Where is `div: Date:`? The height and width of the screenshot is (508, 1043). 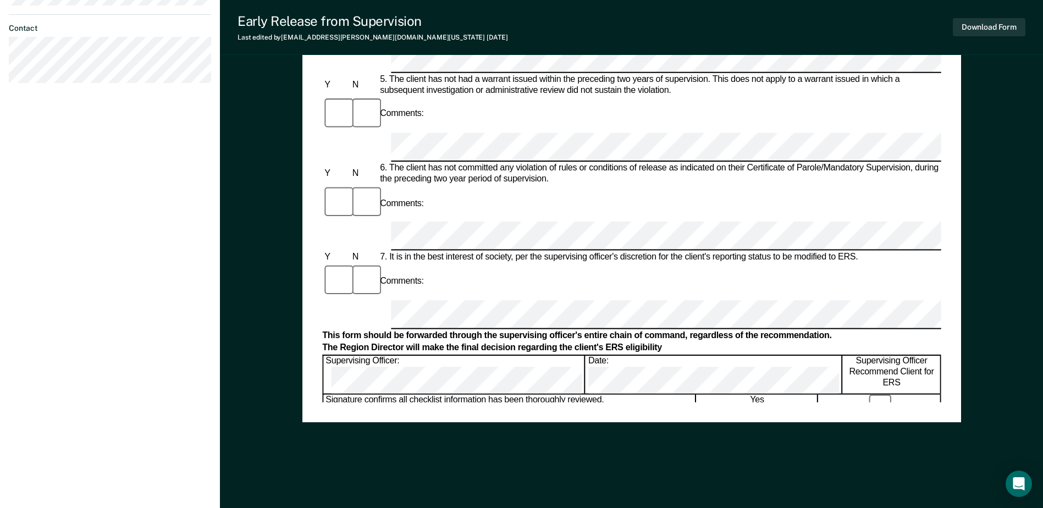 div: Date: is located at coordinates (714, 374).